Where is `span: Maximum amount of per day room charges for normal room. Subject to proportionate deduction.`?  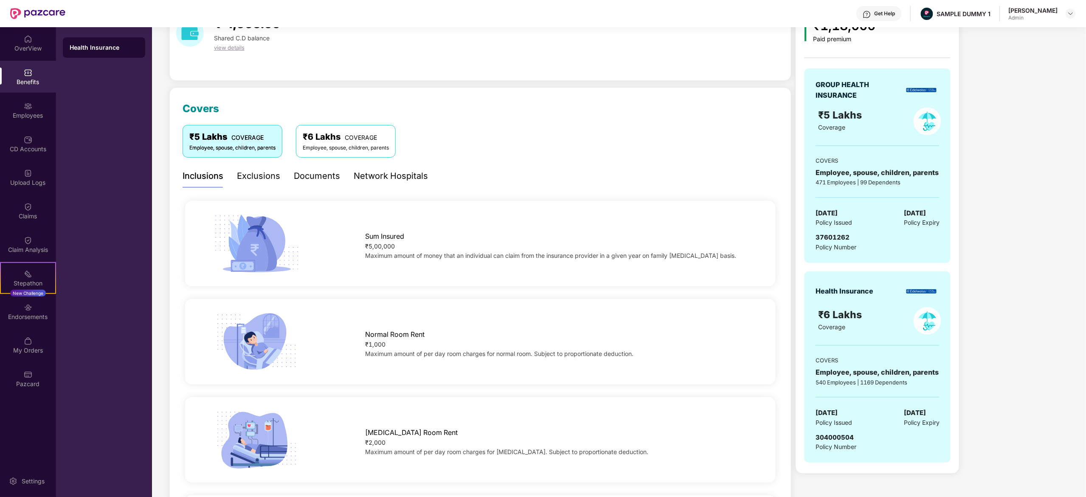
span: Maximum amount of per day room charges for normal room. Subject to proportionate deduction. is located at coordinates (499, 353).